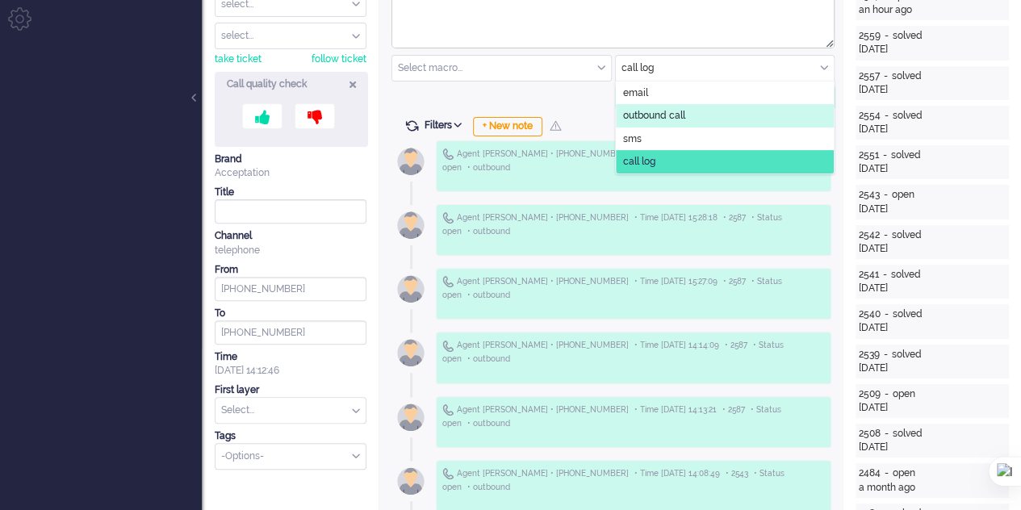 The height and width of the screenshot is (510, 1021). What do you see at coordinates (869, 36) in the screenshot?
I see `div: 2559` at bounding box center [869, 36].